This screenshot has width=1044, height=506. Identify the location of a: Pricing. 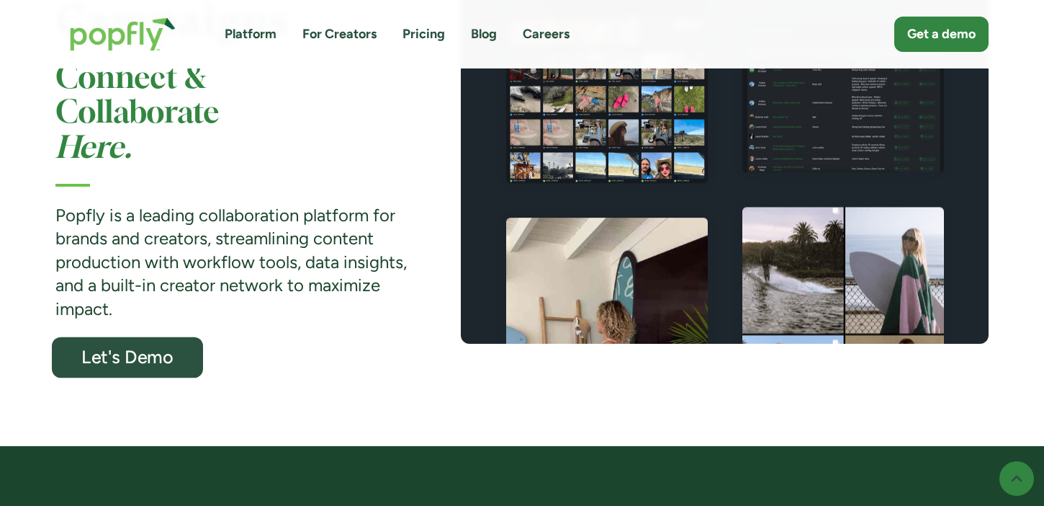
(423, 34).